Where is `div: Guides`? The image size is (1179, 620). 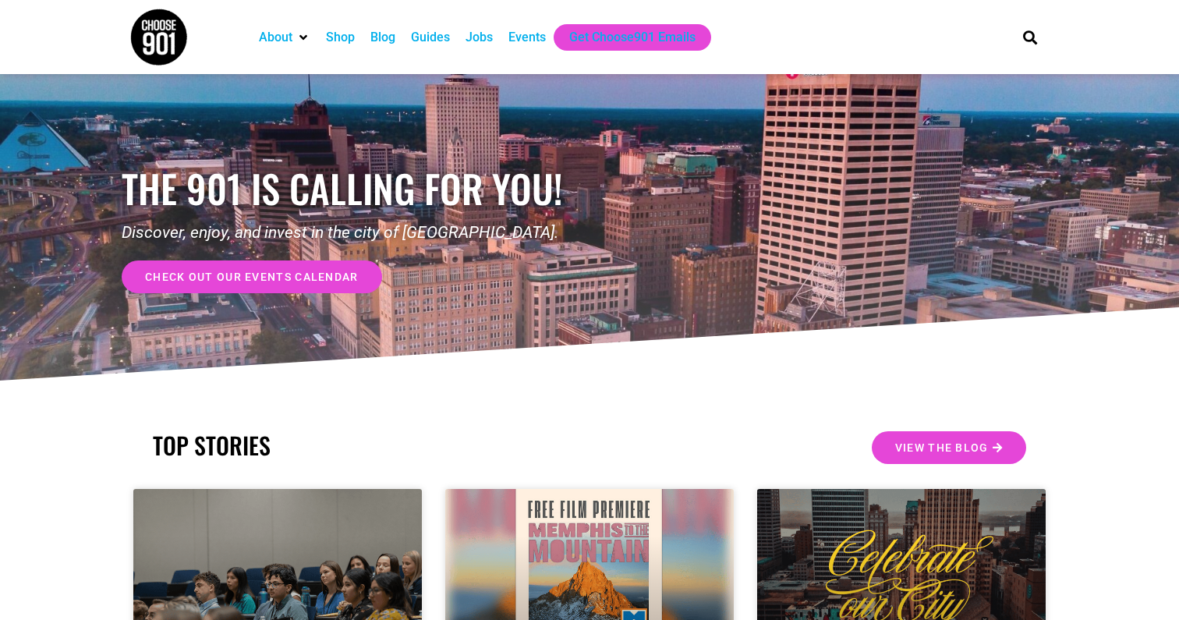
div: Guides is located at coordinates (430, 37).